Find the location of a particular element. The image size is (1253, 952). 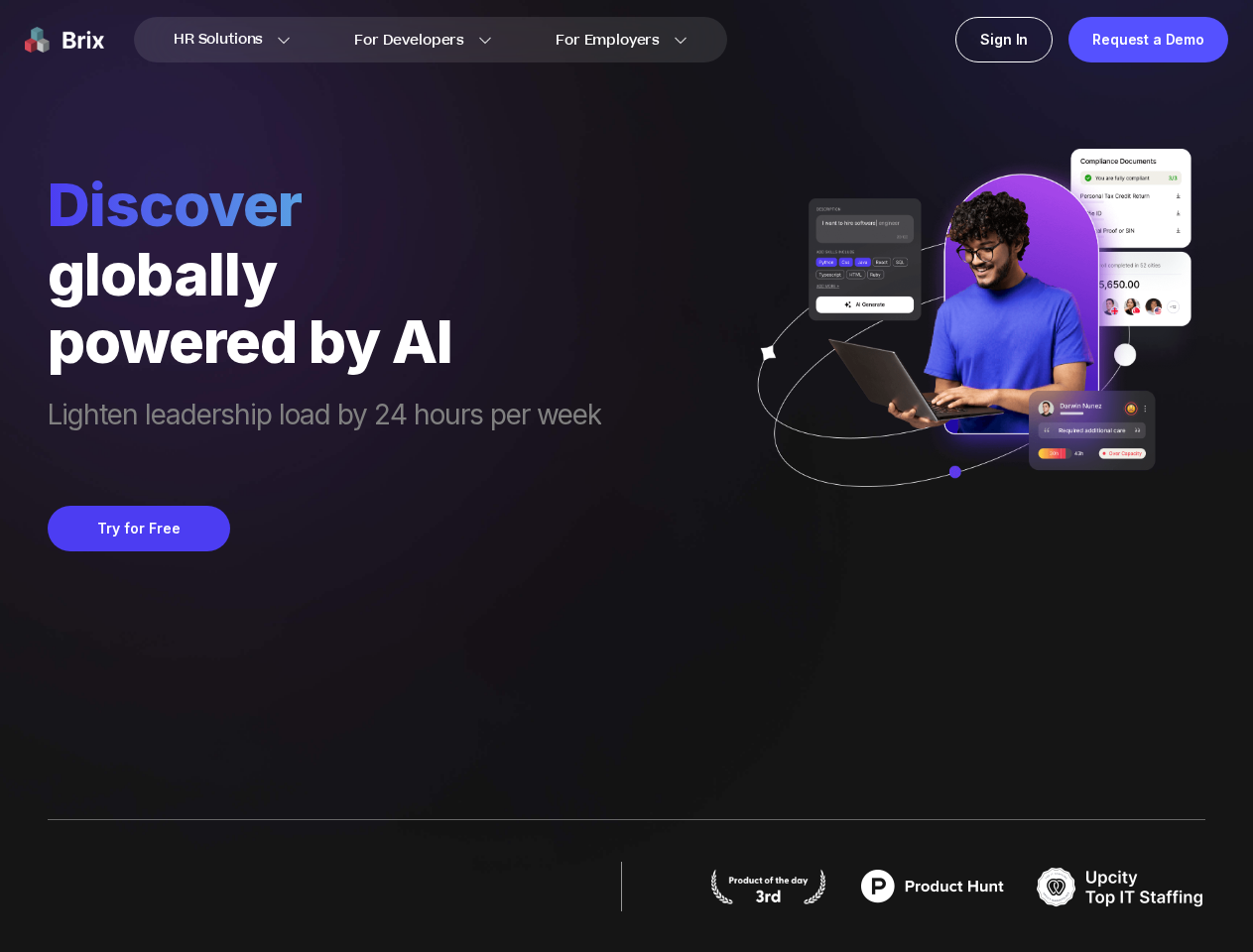

div: Request a Demo is located at coordinates (1147, 40).